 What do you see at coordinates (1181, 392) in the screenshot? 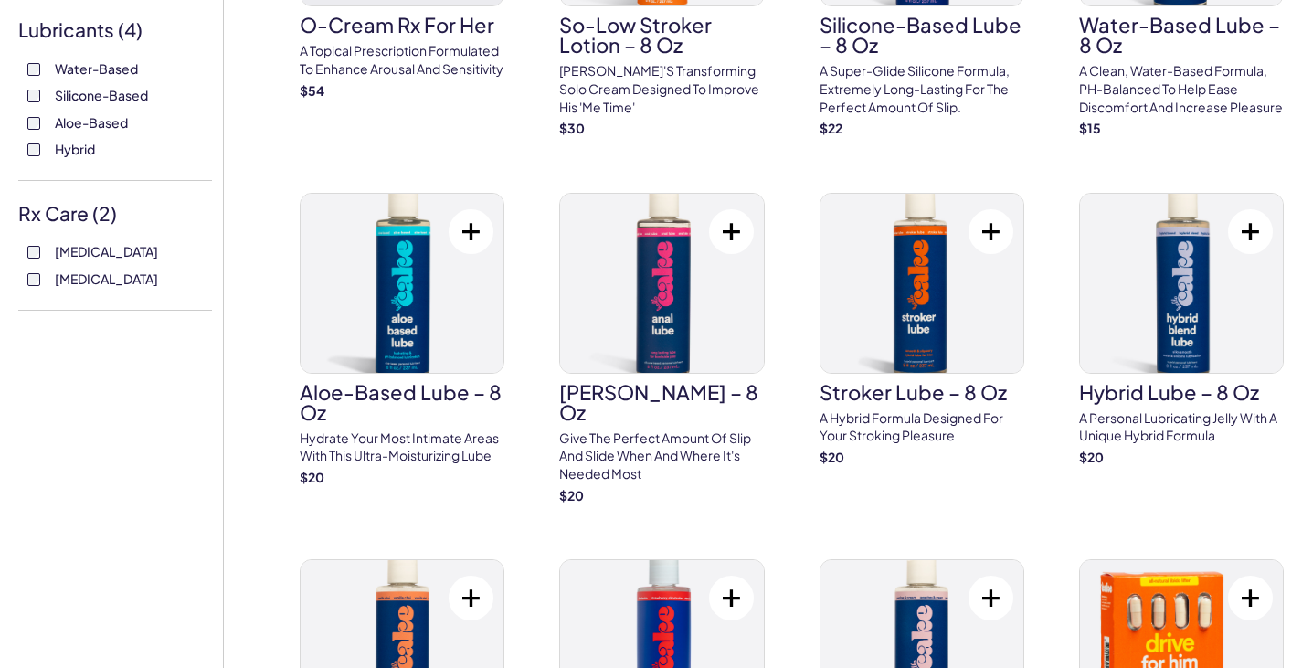
I see `h3: Hybrid Lube – 8 oz` at bounding box center [1181, 392].